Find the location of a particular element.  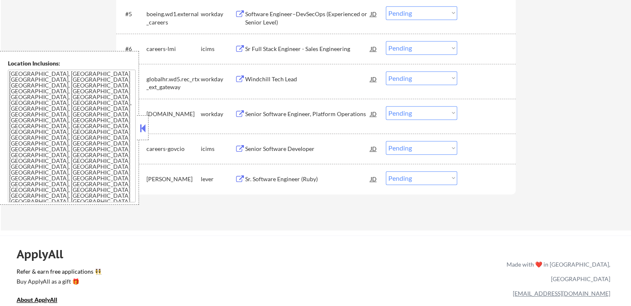

div: Sr Full Stack Engineer - Sales Engineering is located at coordinates (308, 49).